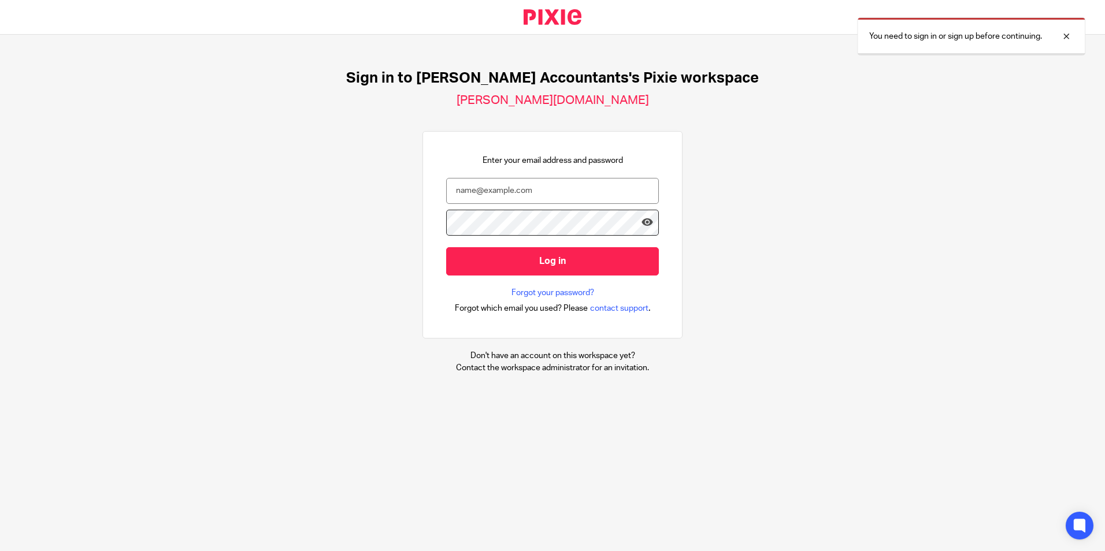 The image size is (1105, 551). Describe the element at coordinates (553, 191) in the screenshot. I see `input: name@example.com` at that location.